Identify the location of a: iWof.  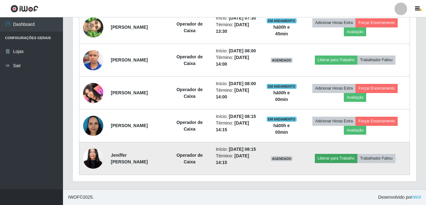
(416, 197).